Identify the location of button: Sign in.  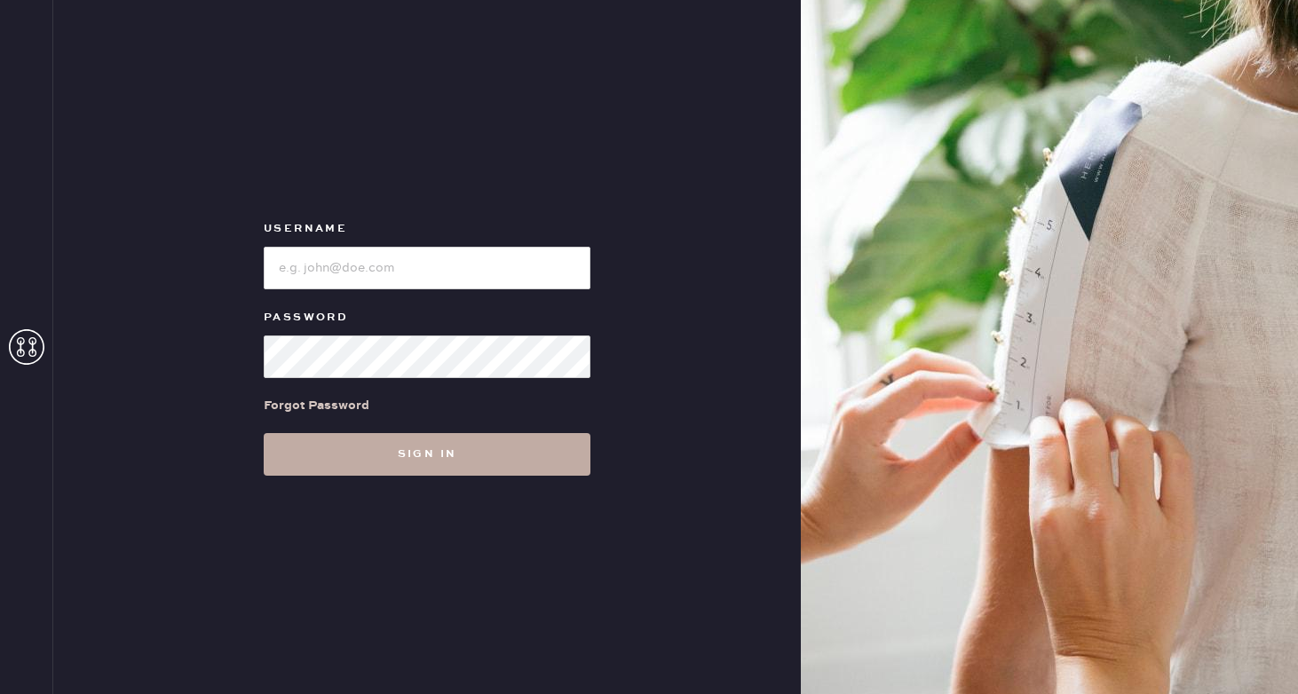
(427, 455).